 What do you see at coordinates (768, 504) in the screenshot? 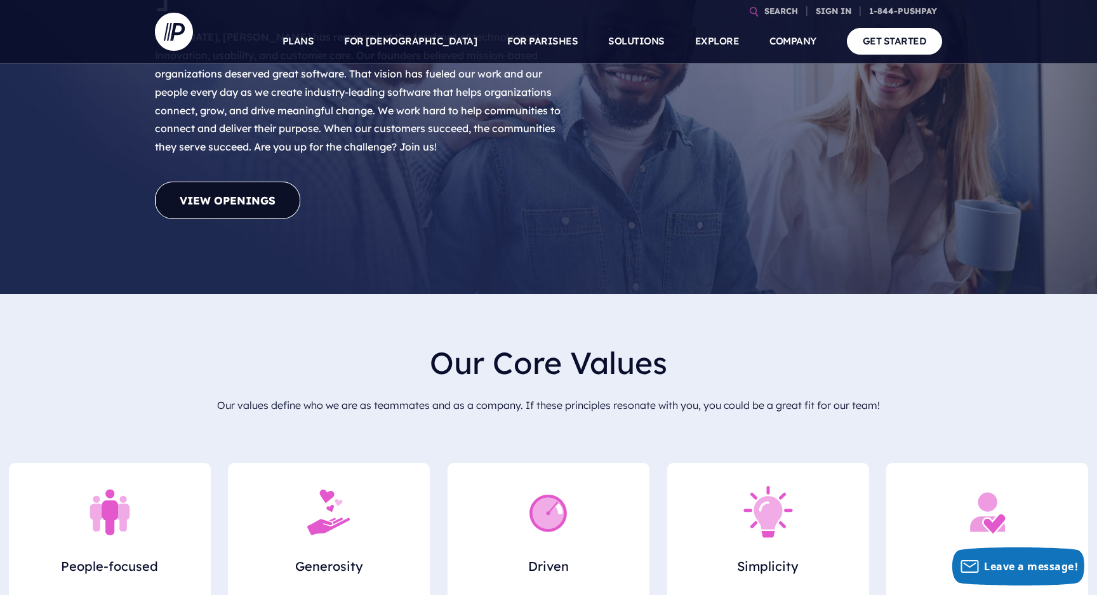
I see `img: Icon-Pink_Simplicity-77` at bounding box center [768, 504].